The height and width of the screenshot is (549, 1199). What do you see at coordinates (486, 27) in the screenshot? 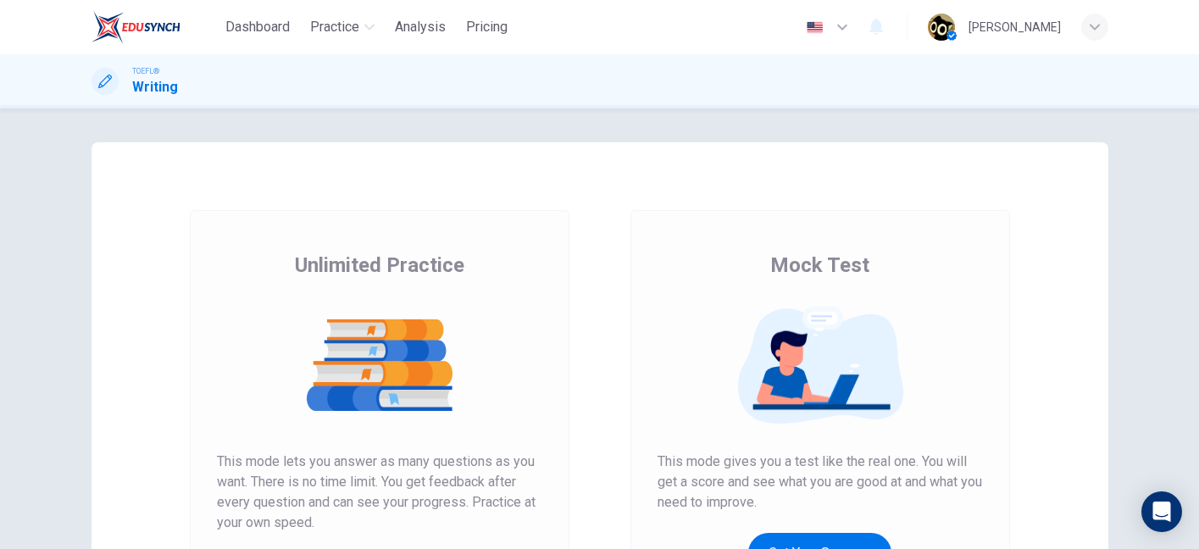
I see `button: Pricing` at bounding box center [486, 27].